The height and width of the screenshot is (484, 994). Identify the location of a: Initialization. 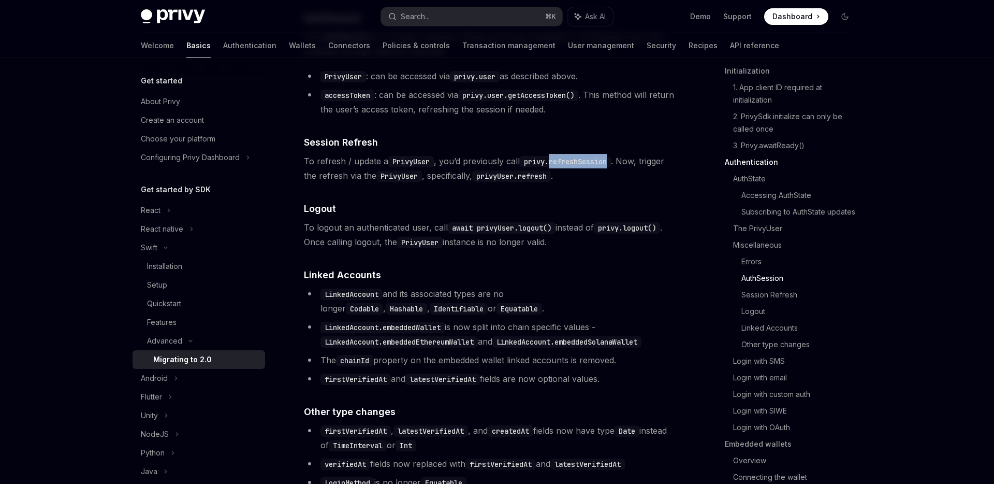
(793, 71).